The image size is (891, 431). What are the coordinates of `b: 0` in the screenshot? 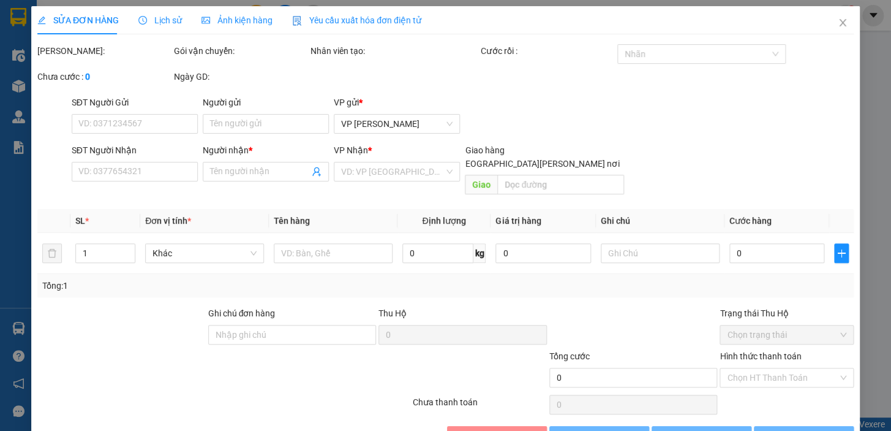 It's located at (88, 77).